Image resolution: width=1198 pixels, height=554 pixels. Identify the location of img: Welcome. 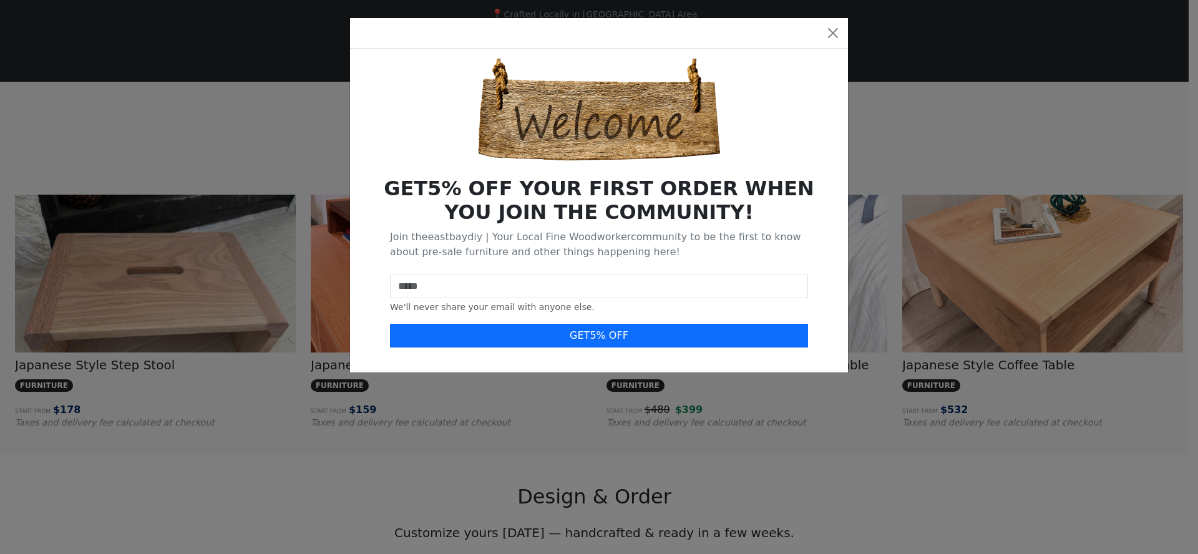
(599, 110).